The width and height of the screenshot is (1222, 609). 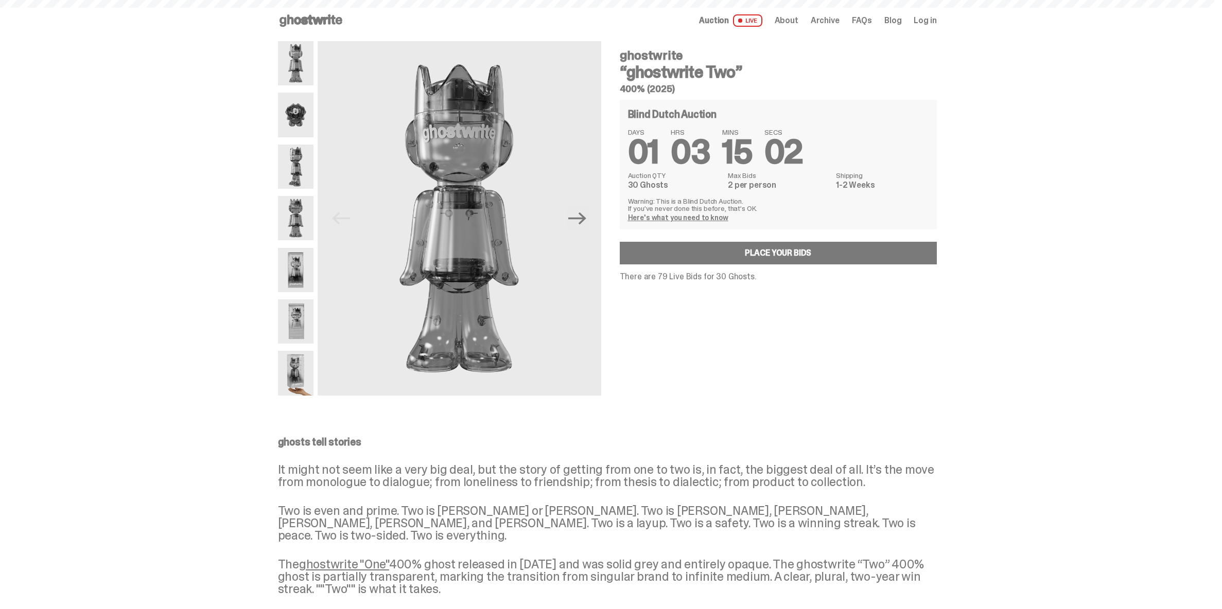 What do you see at coordinates (783, 132) in the screenshot?
I see `span: SECS` at bounding box center [783, 132].